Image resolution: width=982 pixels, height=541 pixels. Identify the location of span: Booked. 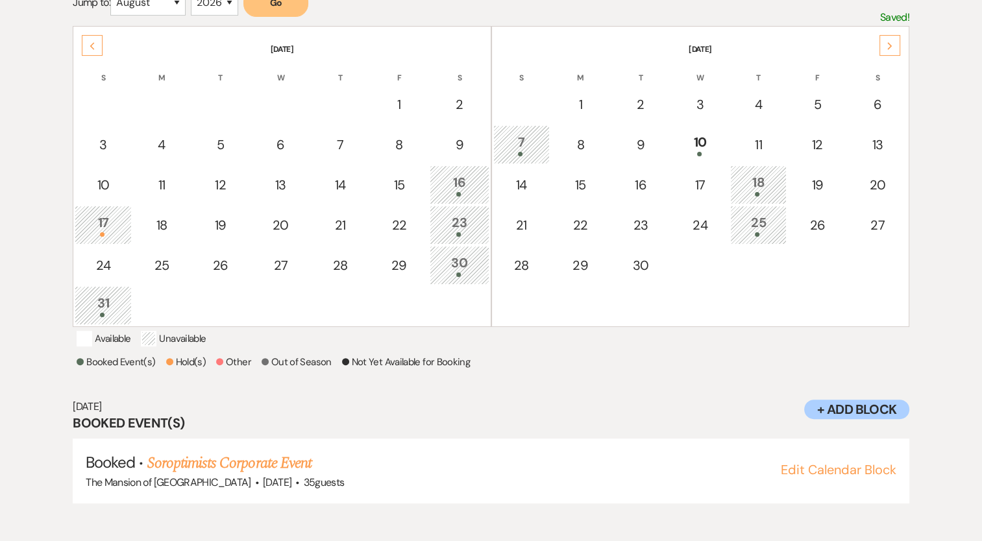
(110, 462).